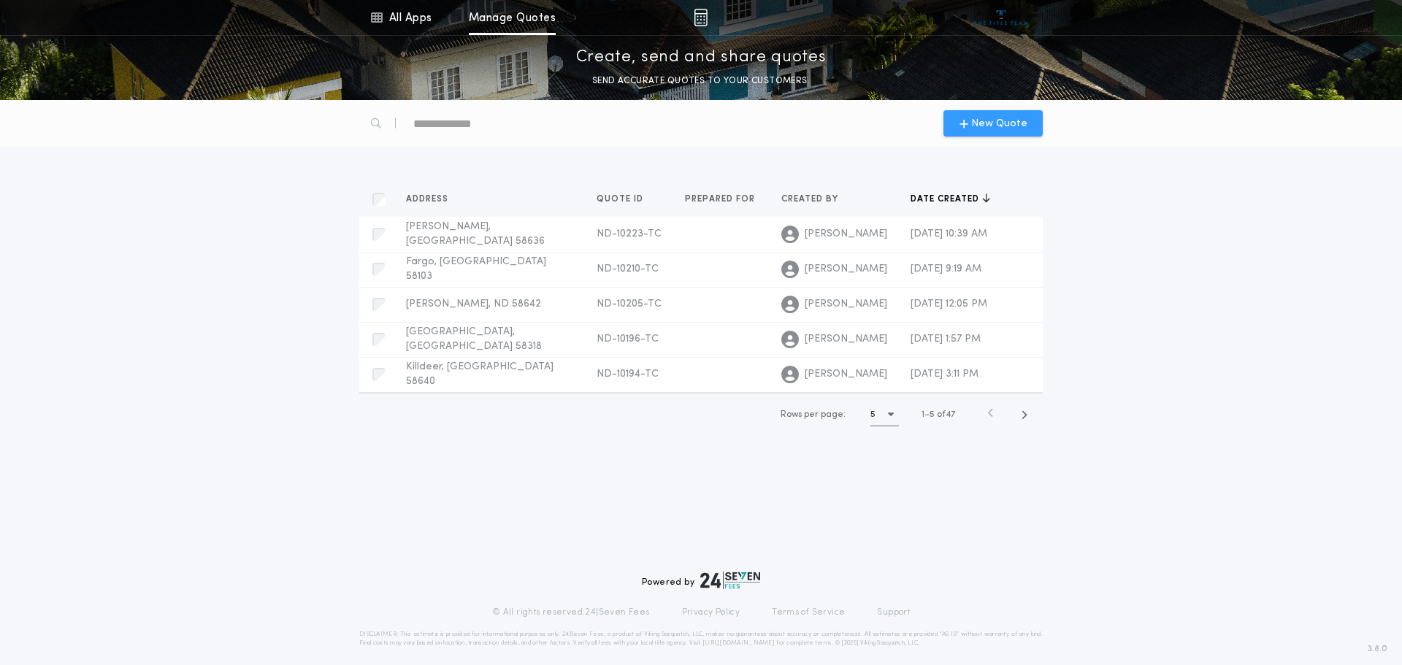 Image resolution: width=1402 pixels, height=665 pixels. Describe the element at coordinates (1001, 18) in the screenshot. I see `img: vs-icon` at that location.